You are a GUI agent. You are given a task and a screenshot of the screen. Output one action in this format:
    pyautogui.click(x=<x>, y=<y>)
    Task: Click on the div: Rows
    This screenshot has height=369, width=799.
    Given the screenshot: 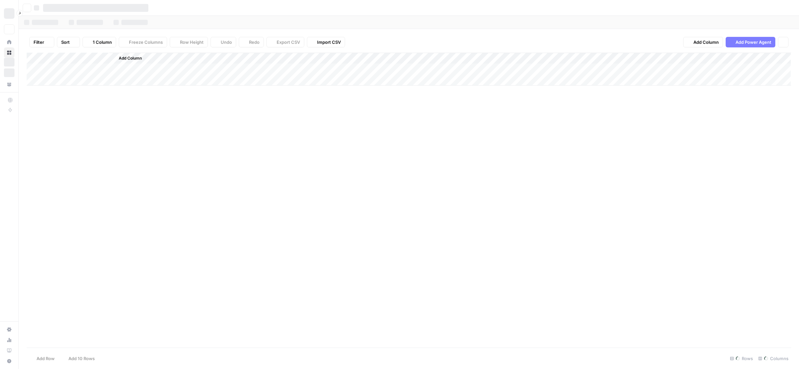 What is the action you would take?
    pyautogui.click(x=741, y=358)
    